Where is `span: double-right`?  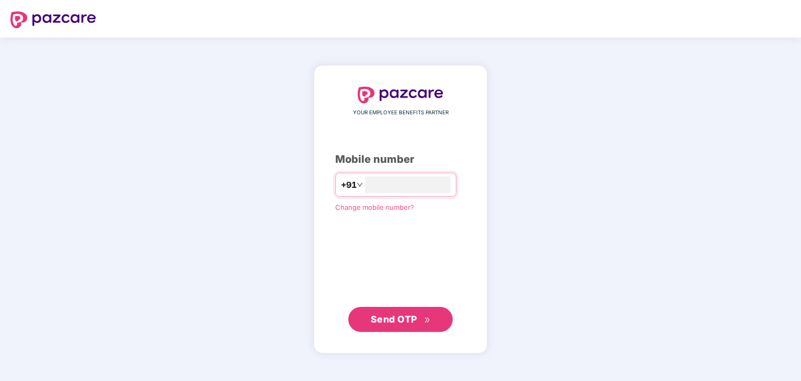 span: double-right is located at coordinates (427, 320).